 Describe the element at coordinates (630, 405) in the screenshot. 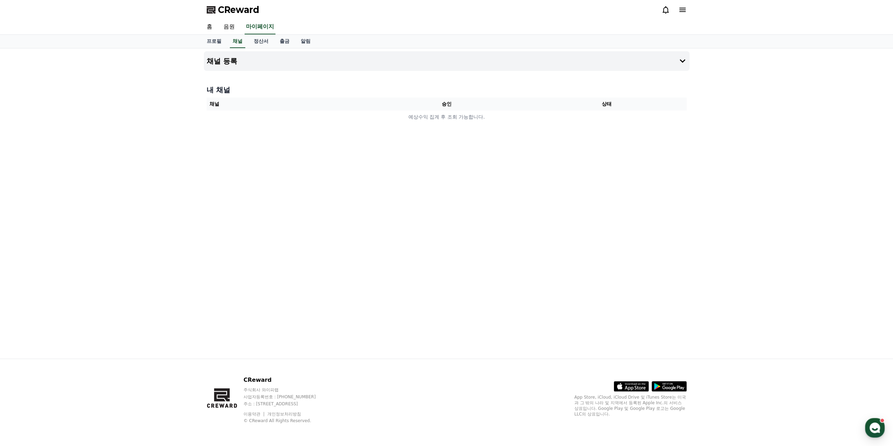

I see `p: App Store, iCloud, iCloud Drive 및 iTunes Store는 미국과 그 밖의 나라 및 지역에서 등록된 Apple Inc.의 서비스 상표입니다. Goo...` at that location.